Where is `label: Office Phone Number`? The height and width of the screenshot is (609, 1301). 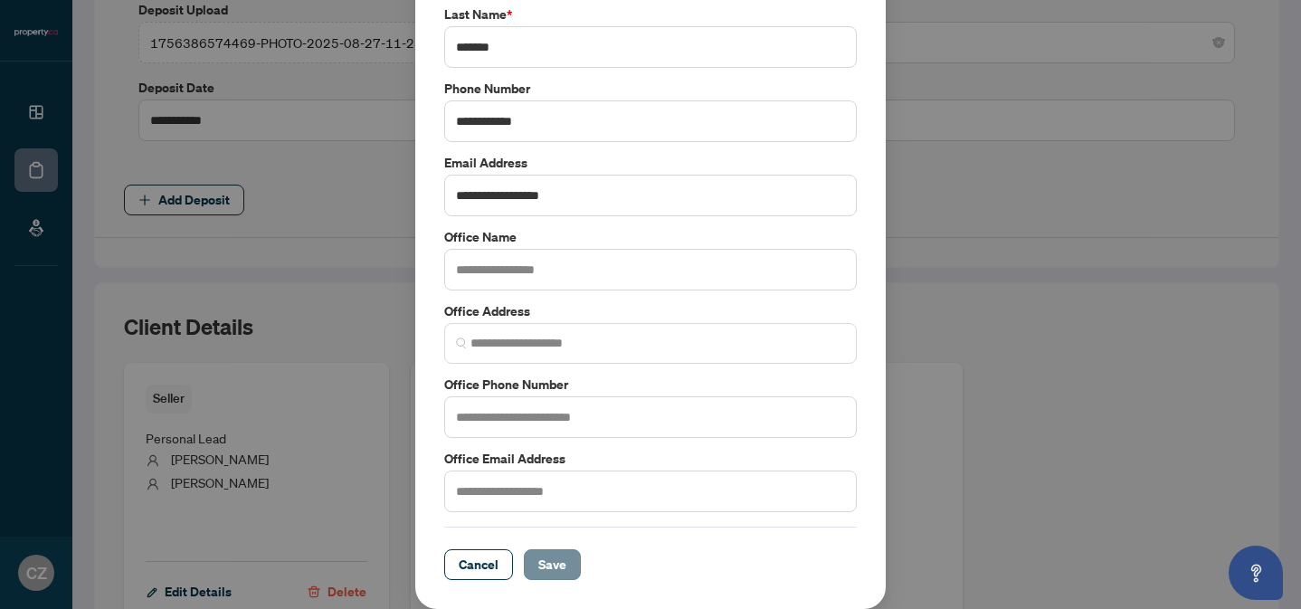
label: Office Phone Number is located at coordinates (651, 385).